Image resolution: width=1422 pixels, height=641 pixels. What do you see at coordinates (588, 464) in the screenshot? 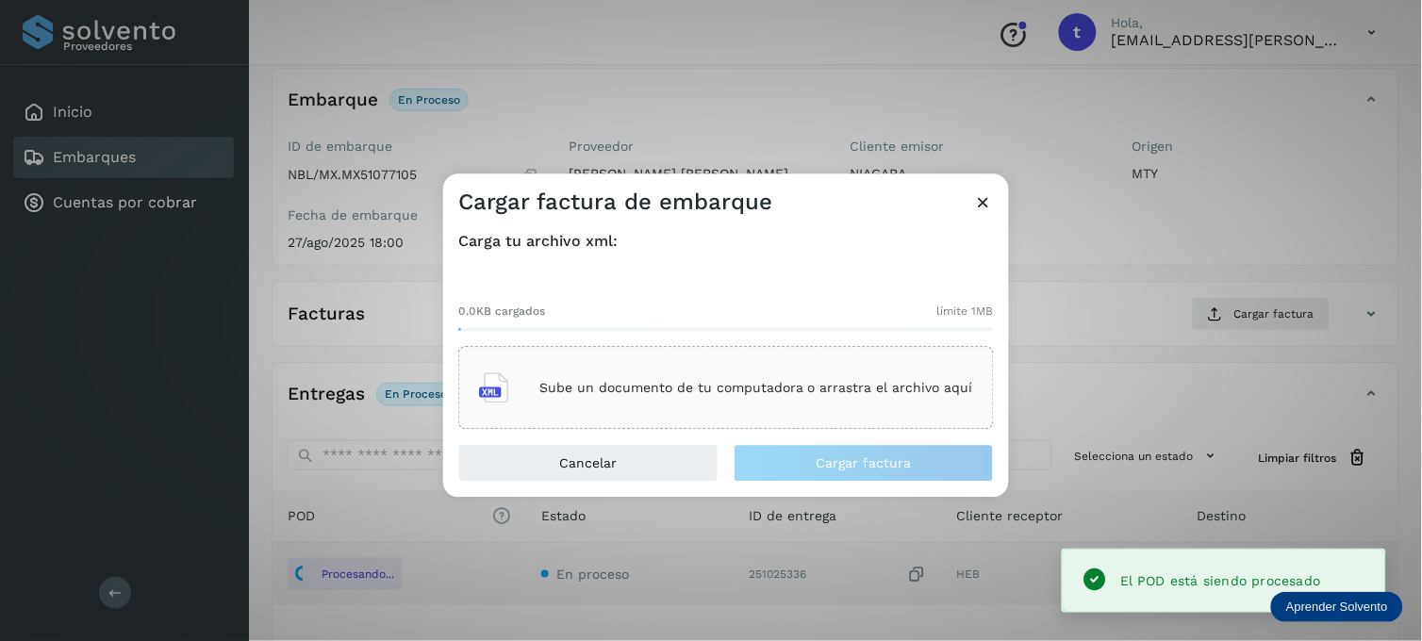
I see `span: Cancelar` at bounding box center [588, 464].